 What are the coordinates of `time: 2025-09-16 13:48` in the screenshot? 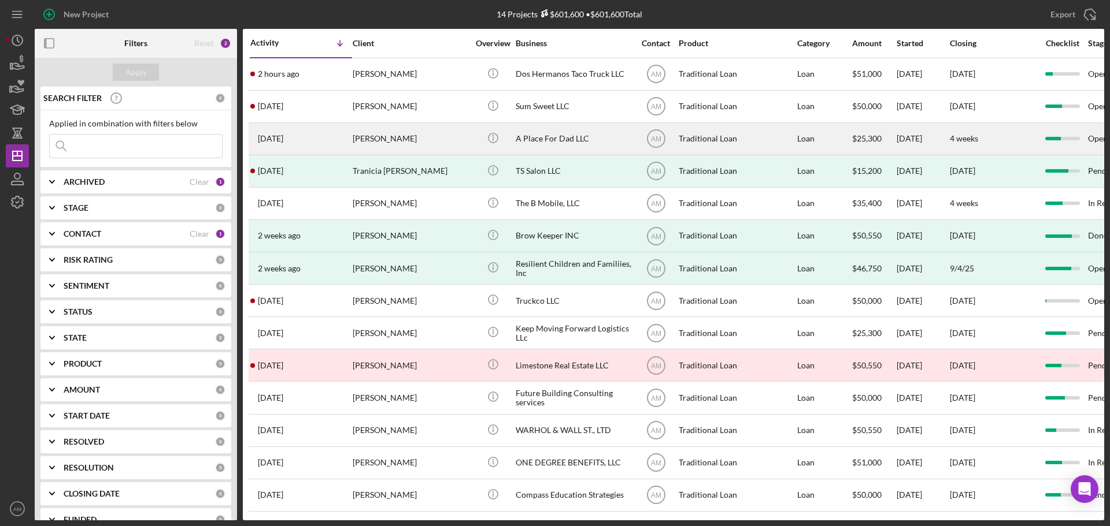 It's located at (270, 171).